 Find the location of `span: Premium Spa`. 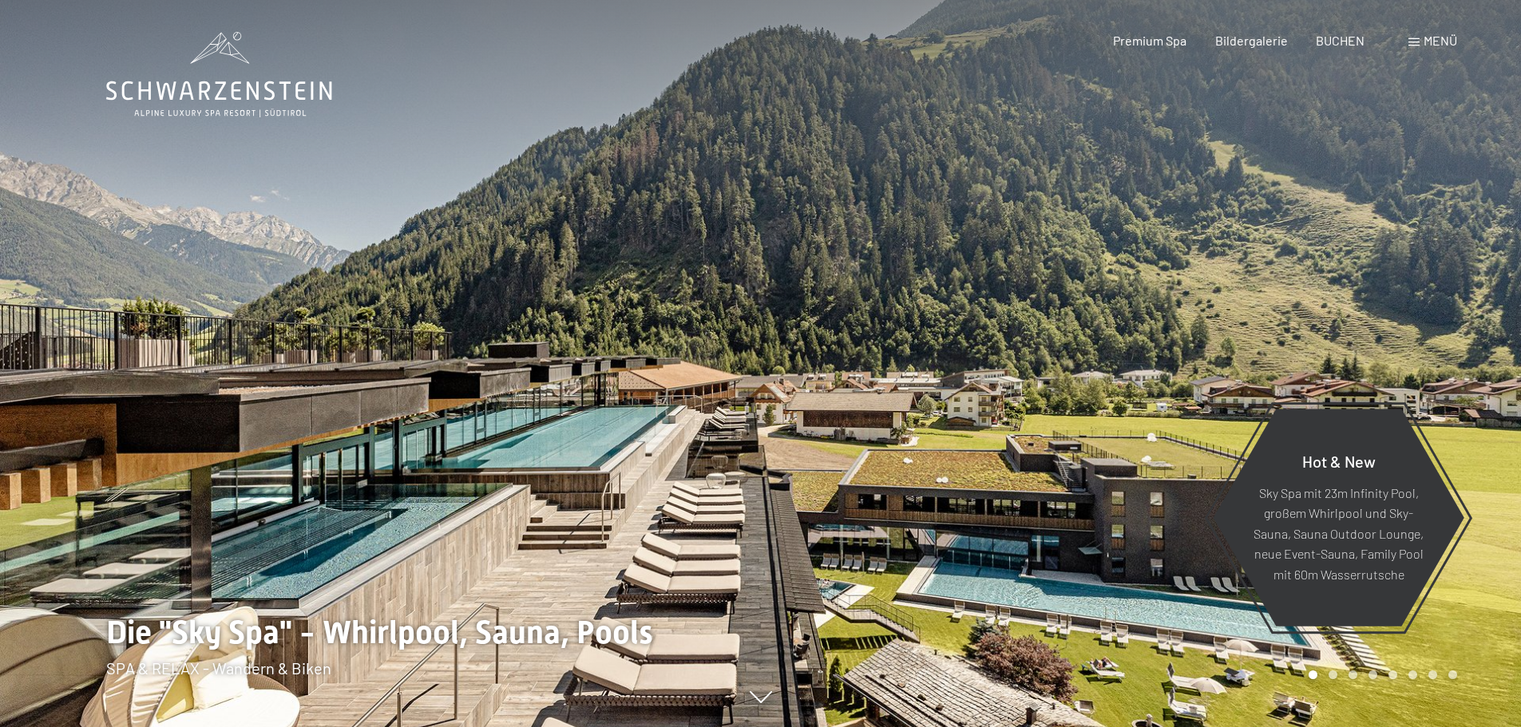

span: Premium Spa is located at coordinates (1149, 40).